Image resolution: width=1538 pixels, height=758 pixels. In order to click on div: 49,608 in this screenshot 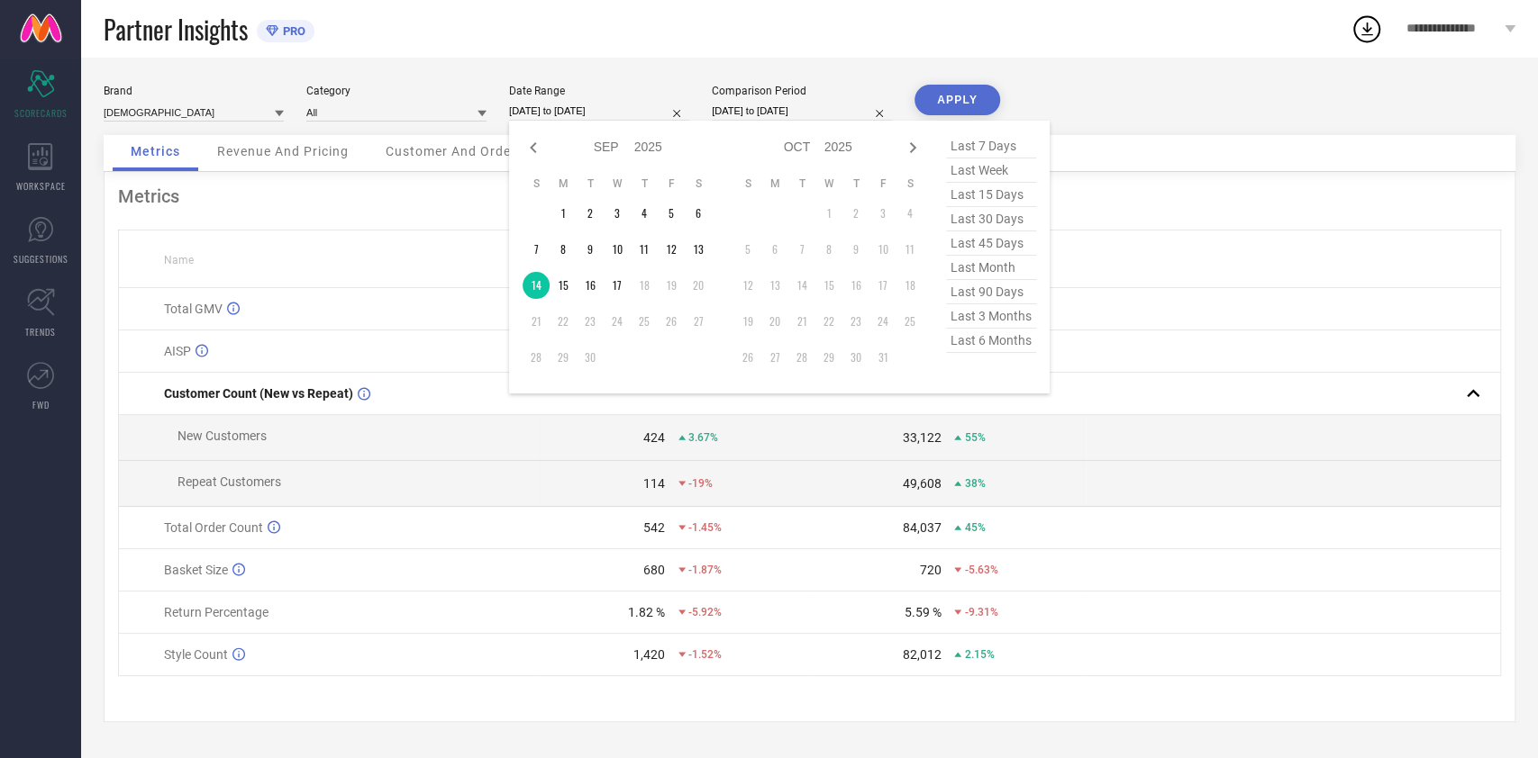, I will do `click(921, 484)`.